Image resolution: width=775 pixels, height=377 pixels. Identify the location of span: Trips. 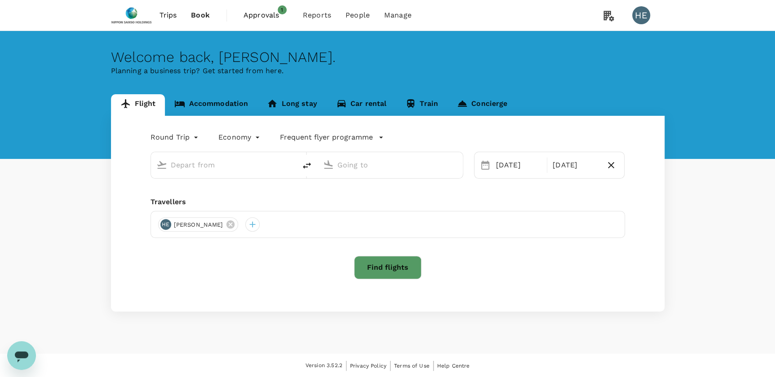
(167, 15).